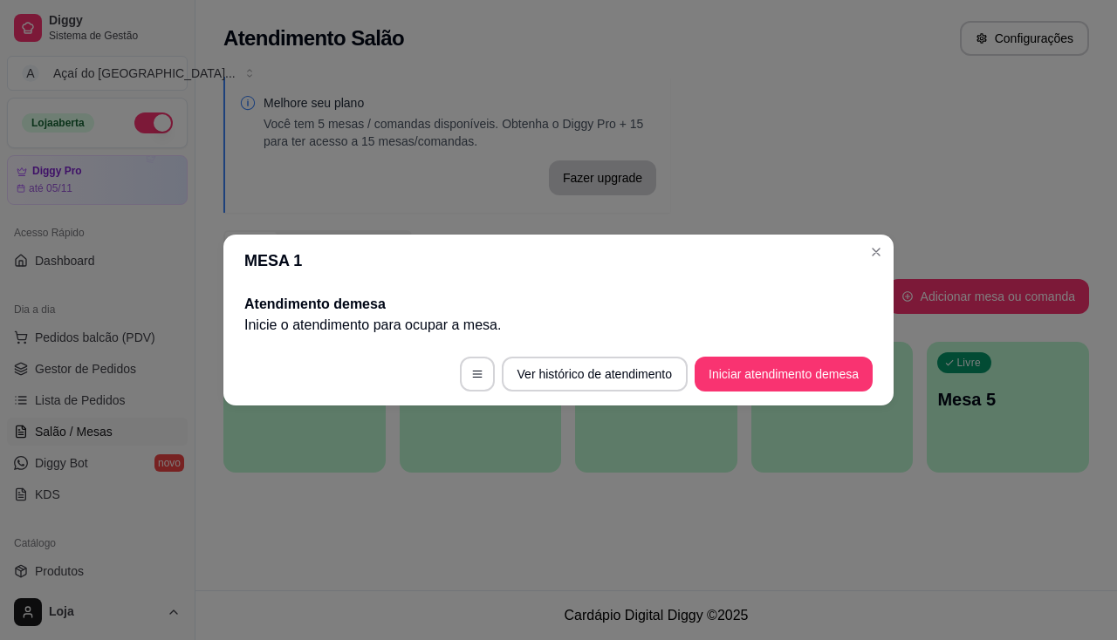 The width and height of the screenshot is (1117, 640). What do you see at coordinates (558, 304) in the screenshot?
I see `h2: Atendimento de mesa` at bounding box center [558, 304].